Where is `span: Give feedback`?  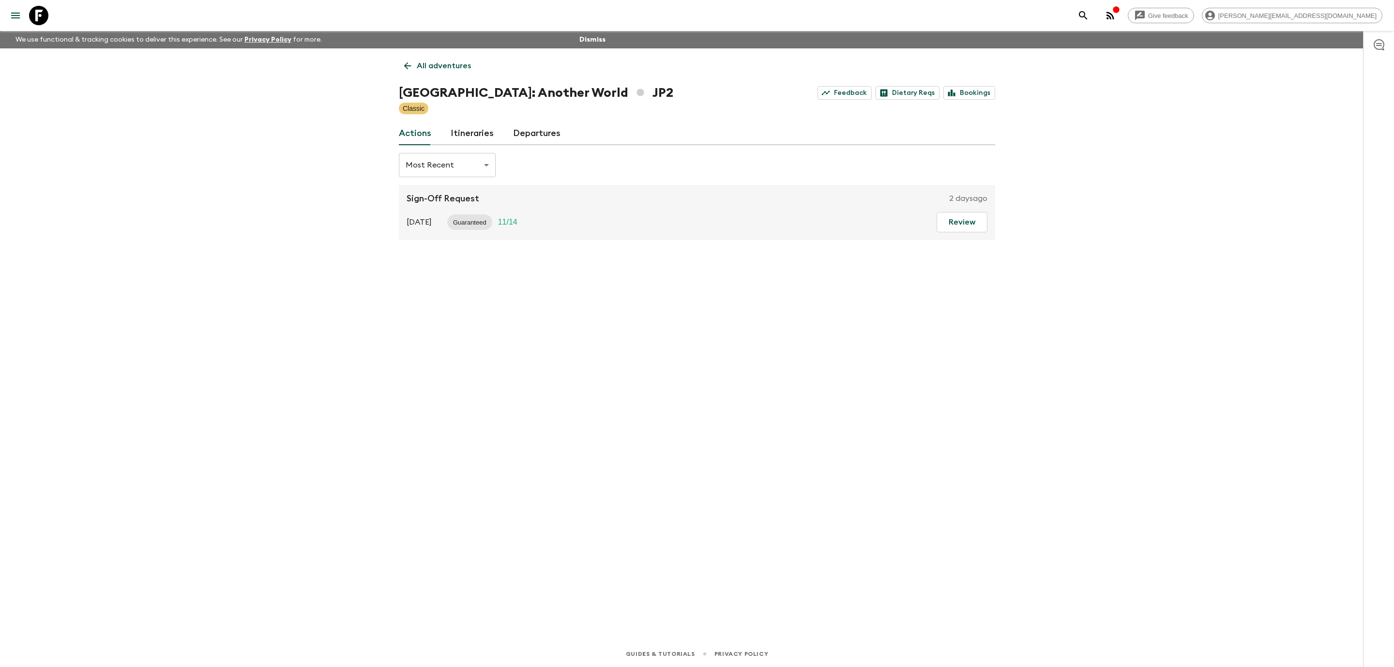 span: Give feedback is located at coordinates (1168, 15).